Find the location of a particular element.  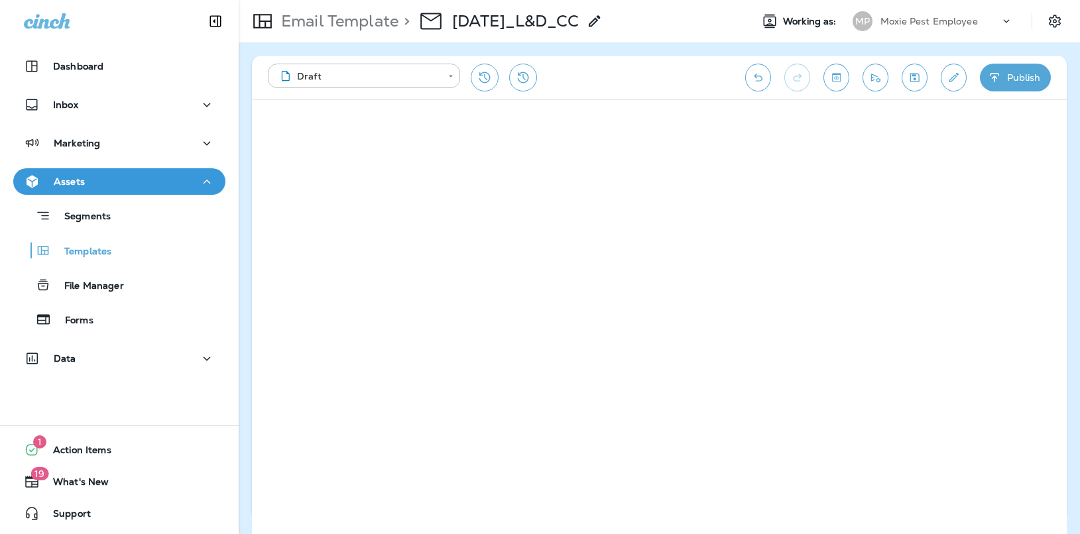

span: Working as: is located at coordinates (811, 21).